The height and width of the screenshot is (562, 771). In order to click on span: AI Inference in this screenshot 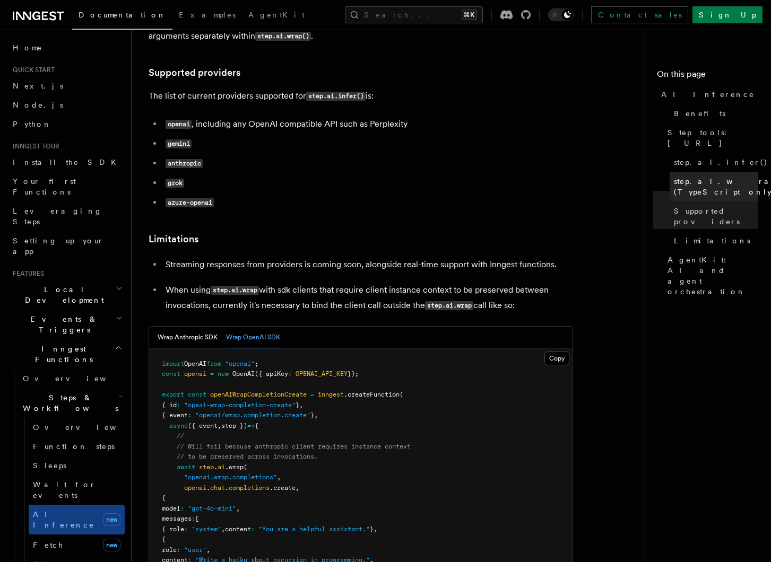, I will do `click(64, 520)`.